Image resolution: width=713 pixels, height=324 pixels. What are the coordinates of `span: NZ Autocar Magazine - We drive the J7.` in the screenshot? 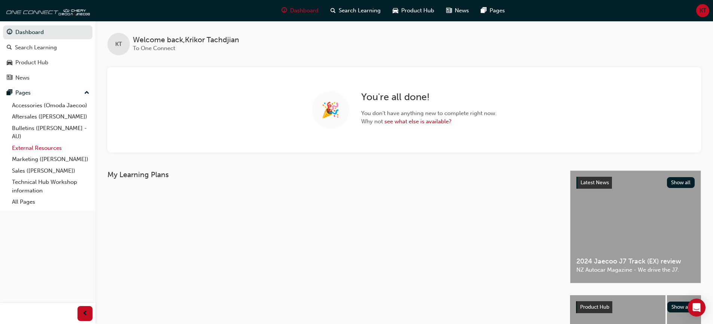 It's located at (635, 270).